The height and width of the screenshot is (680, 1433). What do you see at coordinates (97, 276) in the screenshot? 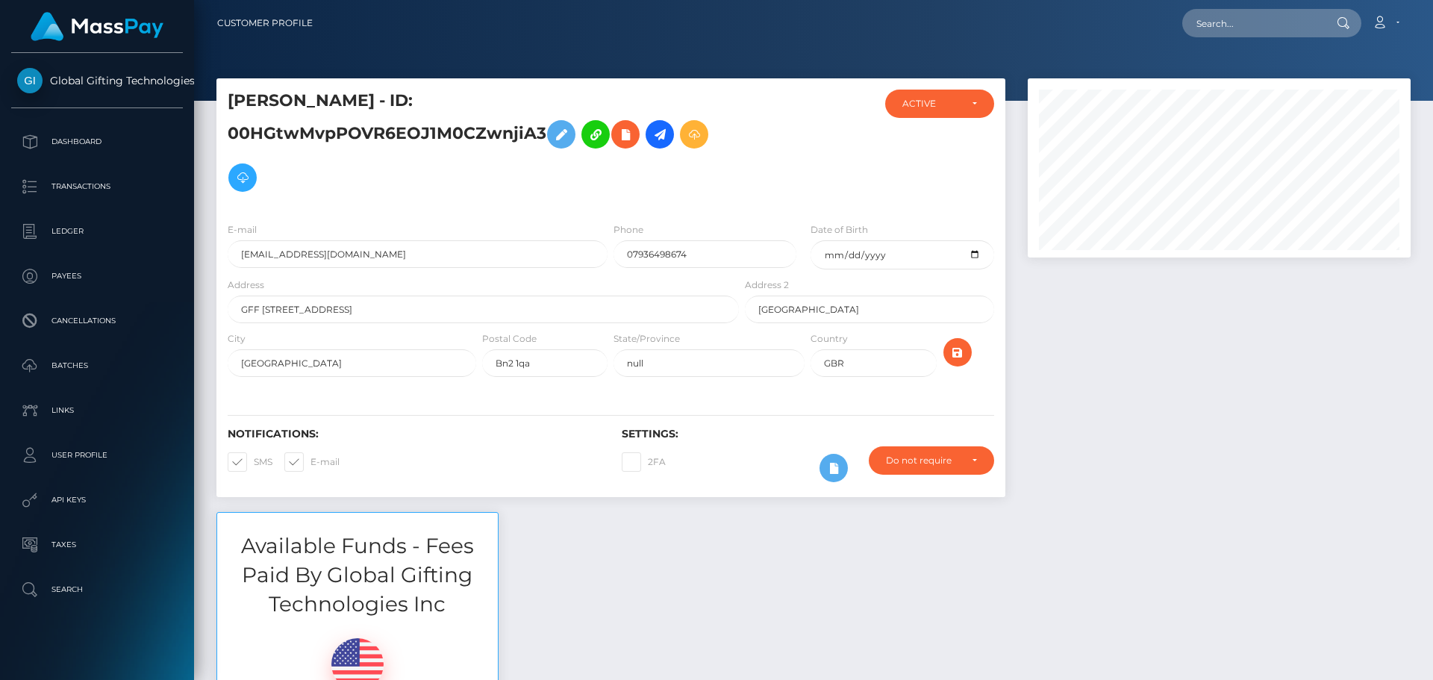
I see `a: Payees` at bounding box center [97, 276].